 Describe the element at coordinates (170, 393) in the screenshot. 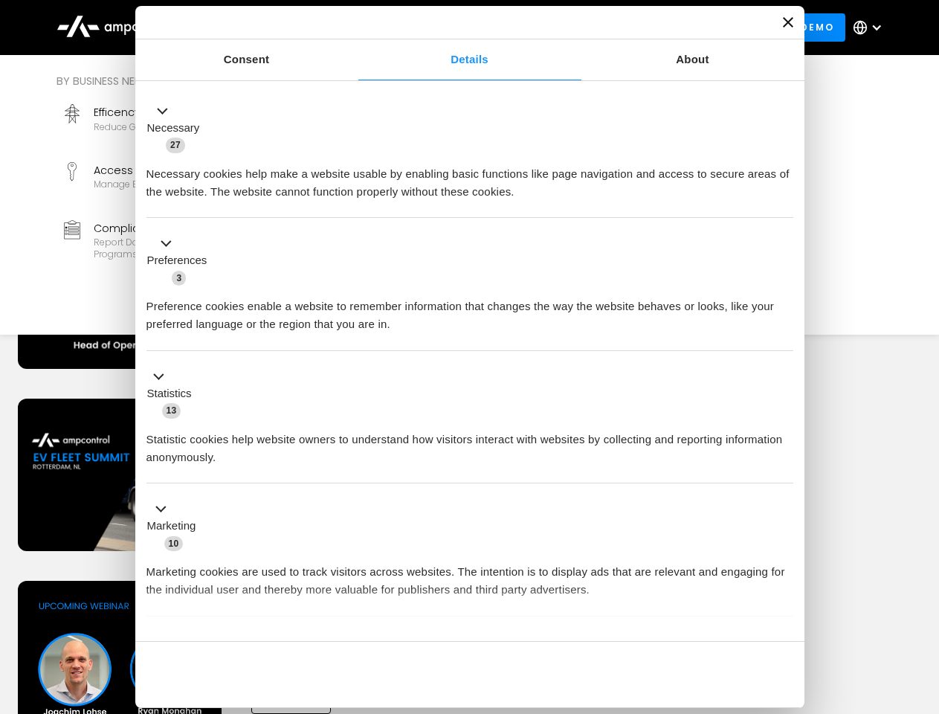

I see `label: Statistics` at that location.